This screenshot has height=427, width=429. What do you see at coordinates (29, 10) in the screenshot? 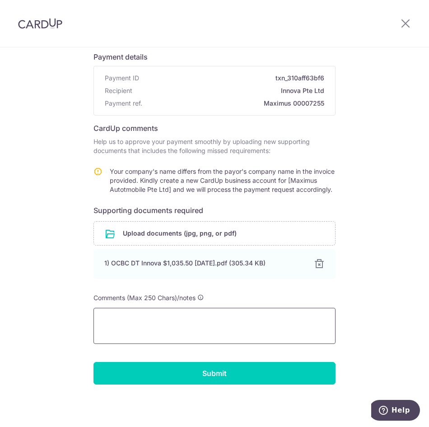
I see `span: Help` at bounding box center [29, 10].